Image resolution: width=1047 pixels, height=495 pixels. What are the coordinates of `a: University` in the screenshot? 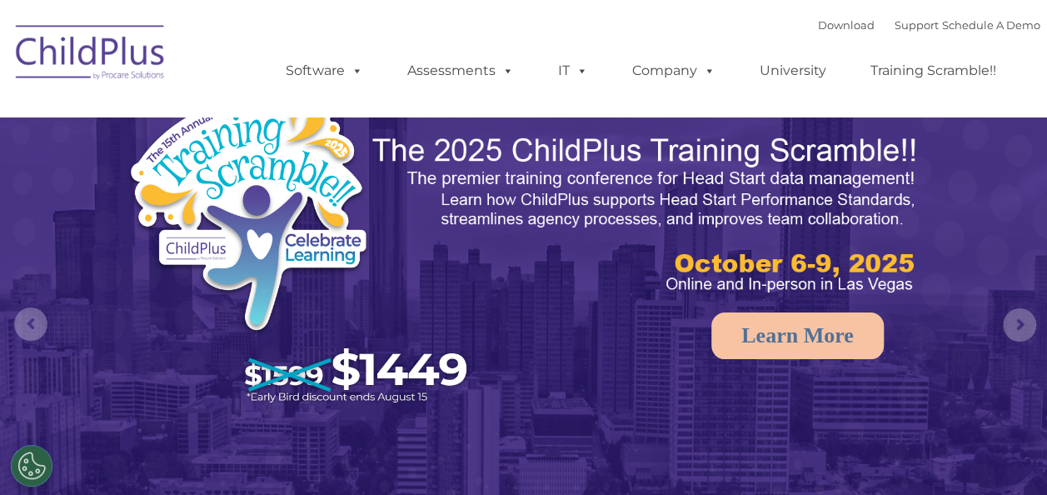 It's located at (793, 71).